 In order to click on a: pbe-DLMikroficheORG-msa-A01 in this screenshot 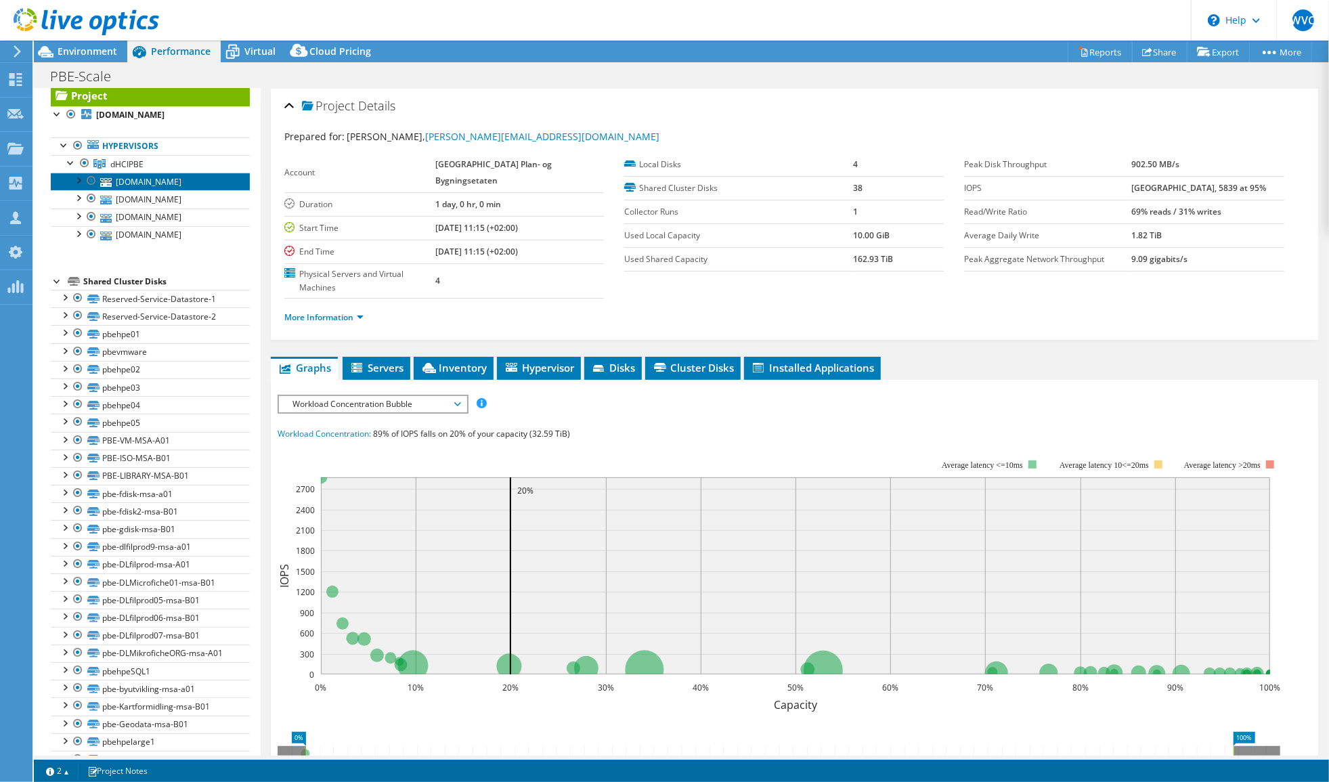, I will do `click(150, 653)`.